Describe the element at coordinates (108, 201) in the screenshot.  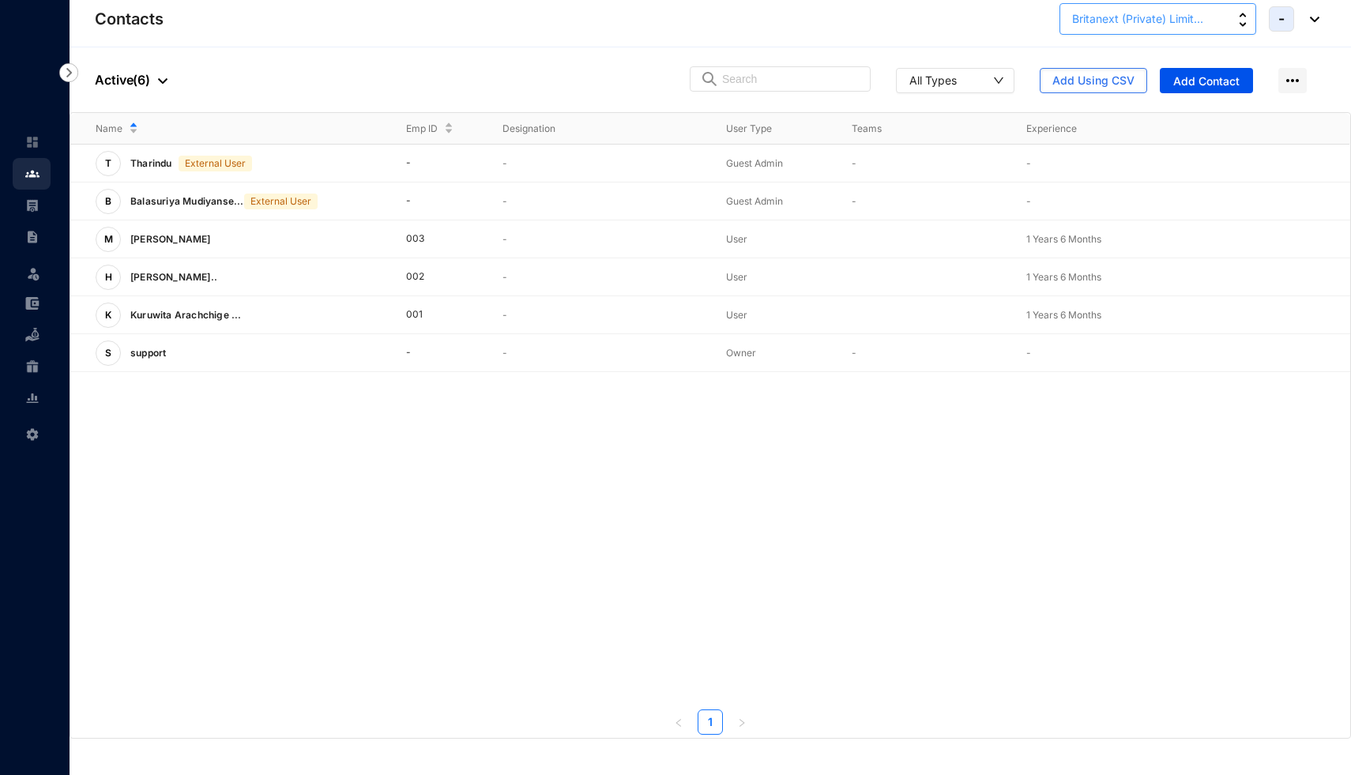
I see `span: B` at that location.